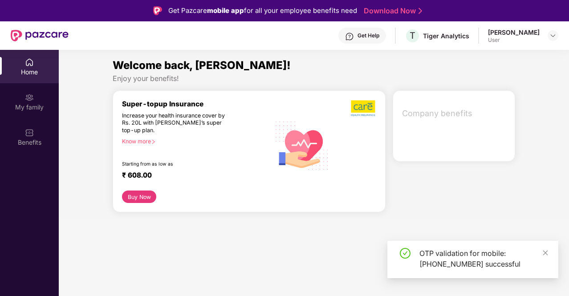  What do you see at coordinates (456, 114) in the screenshot?
I see `div: Company benefits` at bounding box center [456, 114].